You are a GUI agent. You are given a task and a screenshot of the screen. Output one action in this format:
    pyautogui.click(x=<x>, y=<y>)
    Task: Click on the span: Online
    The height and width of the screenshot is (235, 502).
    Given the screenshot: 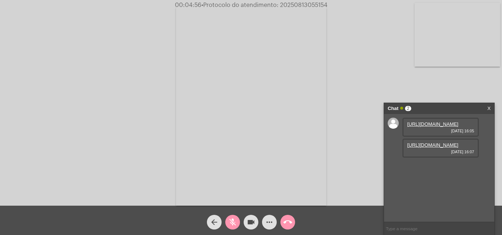 What is the action you would take?
    pyautogui.click(x=401, y=108)
    